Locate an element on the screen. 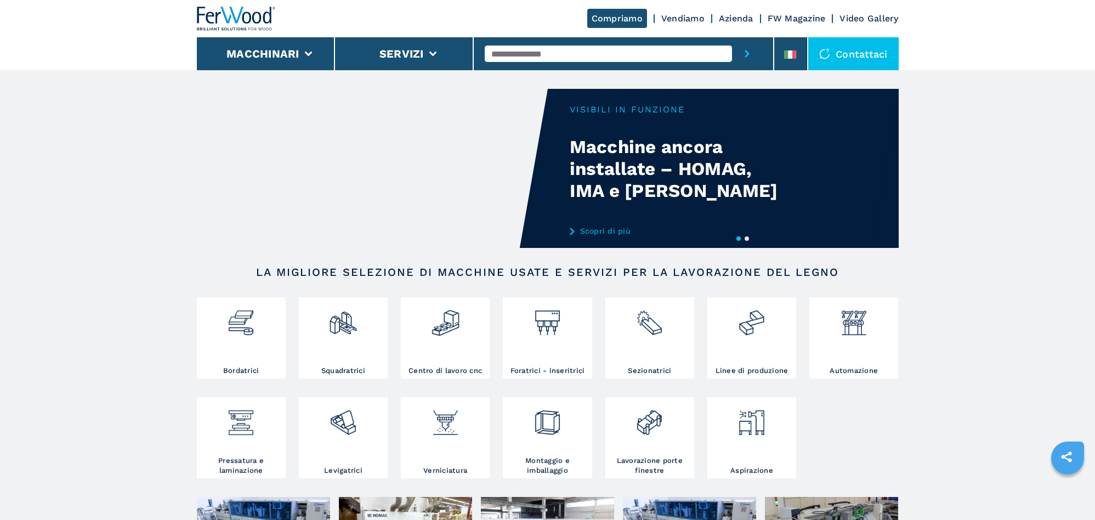 The height and width of the screenshot is (520, 1095). img: Contattaci is located at coordinates (825, 54).